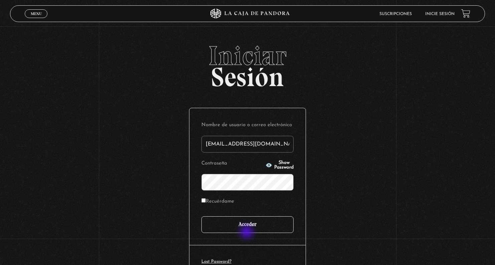 This screenshot has height=265, width=495. I want to click on span: Menu, so click(36, 14).